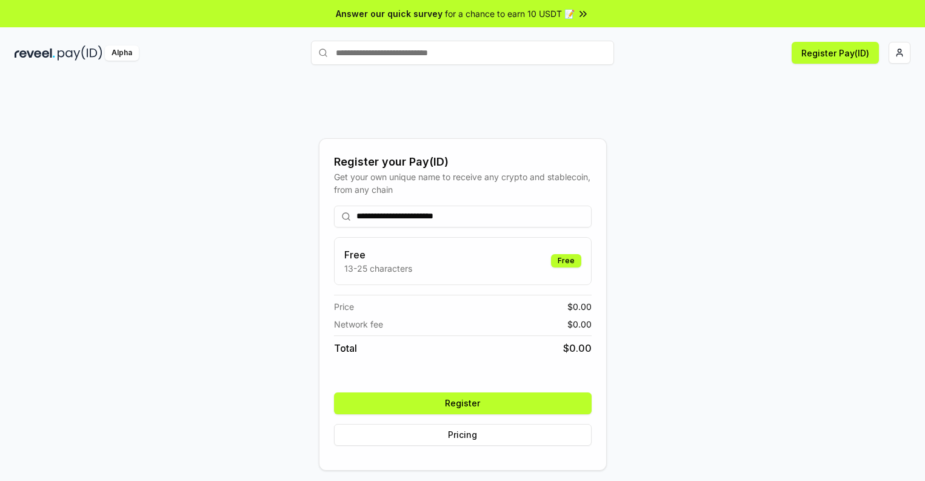 The image size is (925, 481). What do you see at coordinates (835, 53) in the screenshot?
I see `button: Register Pay(ID)` at bounding box center [835, 53].